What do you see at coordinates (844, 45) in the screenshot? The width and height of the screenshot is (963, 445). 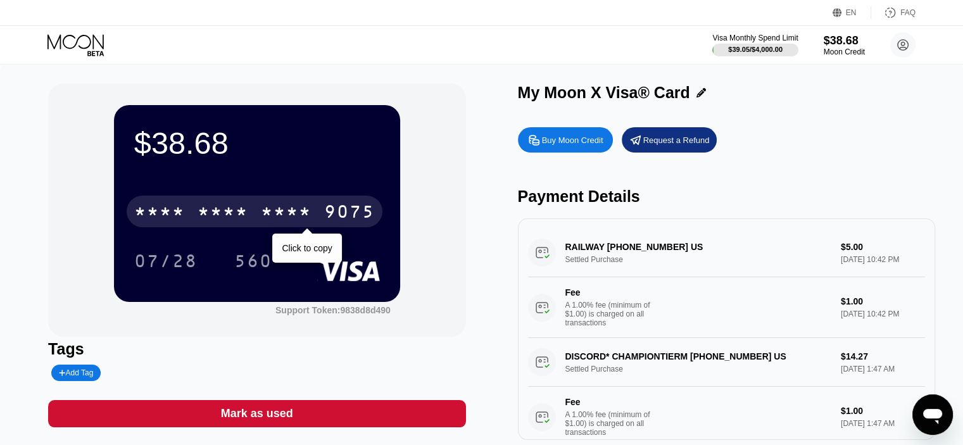 I see `div: $38.68Moon Credit` at bounding box center [844, 45].